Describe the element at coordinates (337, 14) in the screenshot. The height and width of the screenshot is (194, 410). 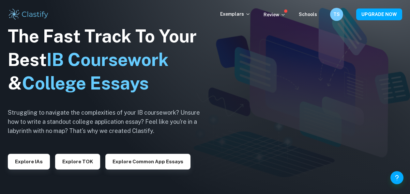
I see `button: TS` at that location.